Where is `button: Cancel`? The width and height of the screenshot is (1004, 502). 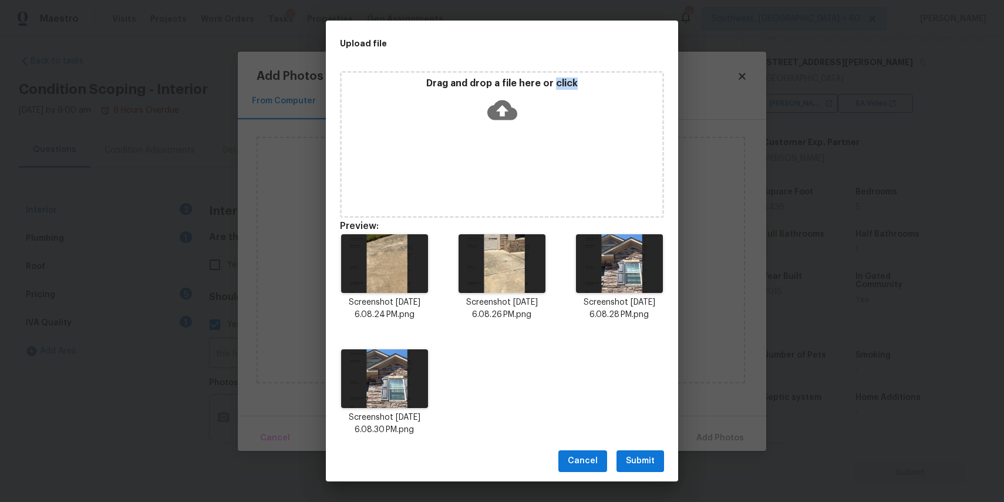 button: Cancel is located at coordinates (583, 461).